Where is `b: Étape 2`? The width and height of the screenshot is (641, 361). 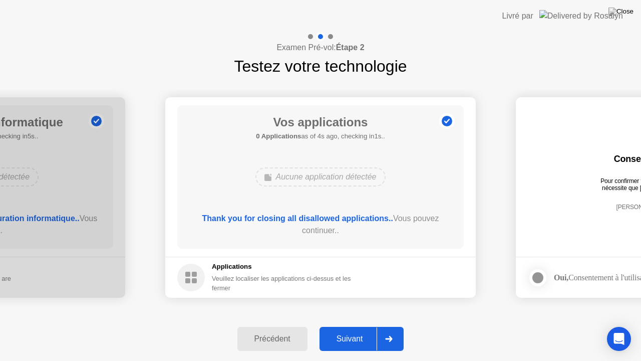
b: Étape 2 is located at coordinates (350, 47).